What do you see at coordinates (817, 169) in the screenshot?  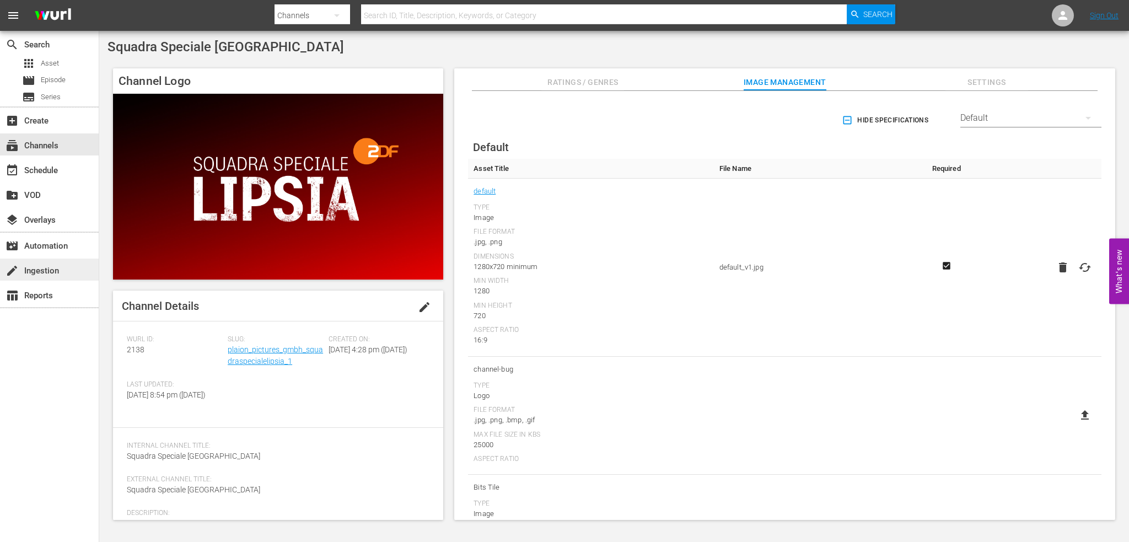 I see `th: File Name` at bounding box center [817, 169].